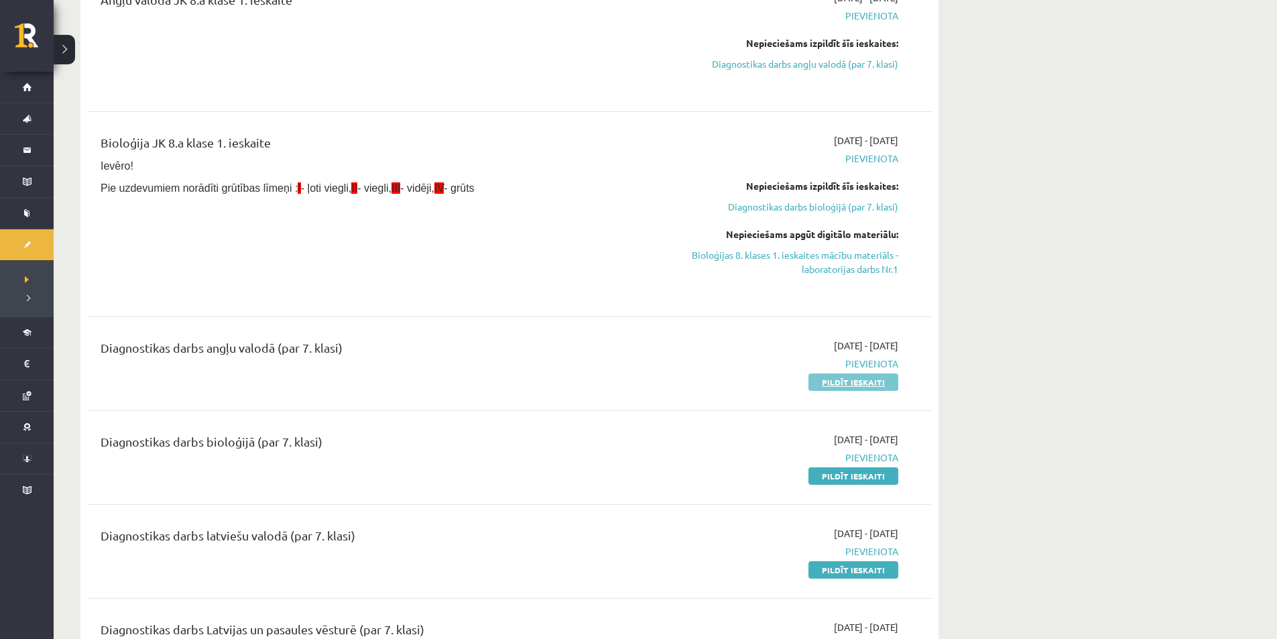 This screenshot has width=1277, height=639. Describe the element at coordinates (363, 350) in the screenshot. I see `div: Diagnostikas darbs angļu valodā (par 7. klasi)` at that location.